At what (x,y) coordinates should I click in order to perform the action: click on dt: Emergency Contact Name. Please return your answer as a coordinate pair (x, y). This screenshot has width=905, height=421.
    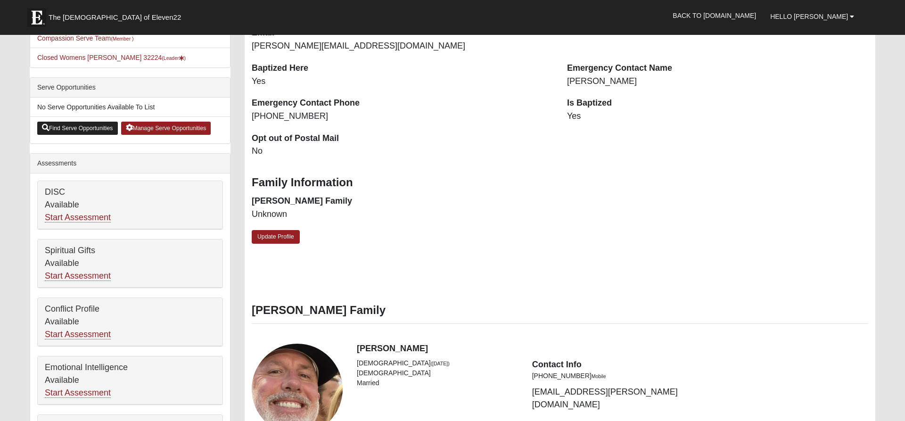
    Looking at the image, I should click on (717, 68).